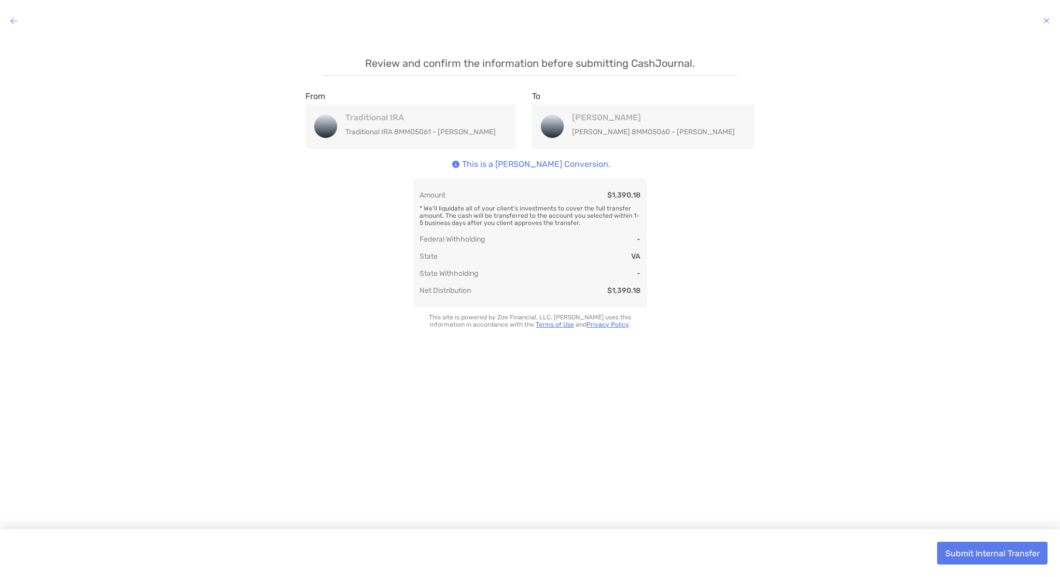 This screenshot has height=577, width=1060. I want to click on h4: Traditional IRA, so click(421, 117).